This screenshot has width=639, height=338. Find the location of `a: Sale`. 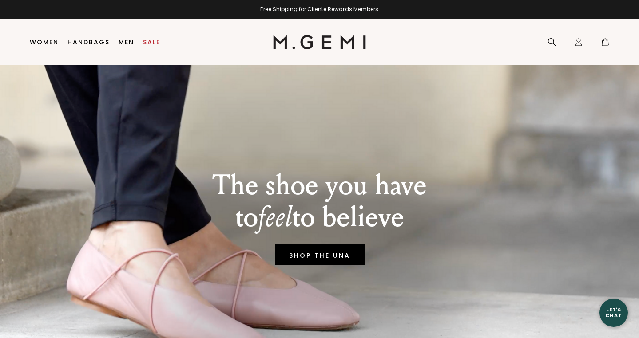

a: Sale is located at coordinates (151, 42).